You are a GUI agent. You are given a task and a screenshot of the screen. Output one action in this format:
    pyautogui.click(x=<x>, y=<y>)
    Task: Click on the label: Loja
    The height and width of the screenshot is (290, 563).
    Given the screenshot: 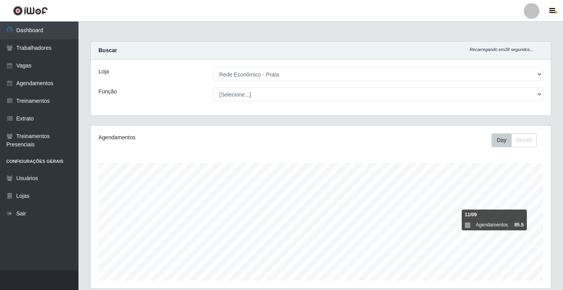 What is the action you would take?
    pyautogui.click(x=104, y=71)
    